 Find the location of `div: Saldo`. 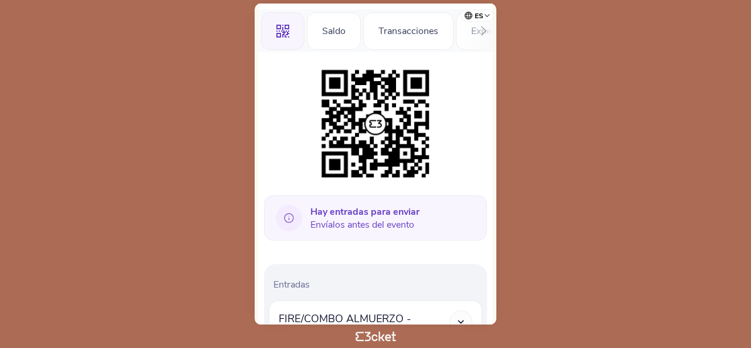

div: Saldo is located at coordinates (334, 31).